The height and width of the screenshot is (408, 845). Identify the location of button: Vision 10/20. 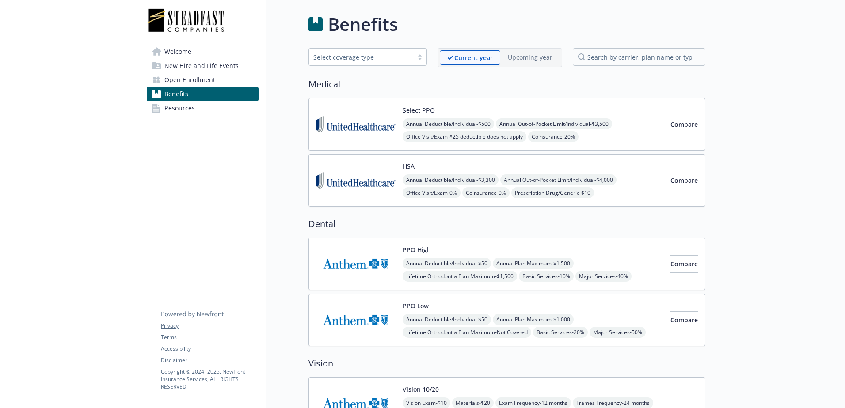
(421, 389).